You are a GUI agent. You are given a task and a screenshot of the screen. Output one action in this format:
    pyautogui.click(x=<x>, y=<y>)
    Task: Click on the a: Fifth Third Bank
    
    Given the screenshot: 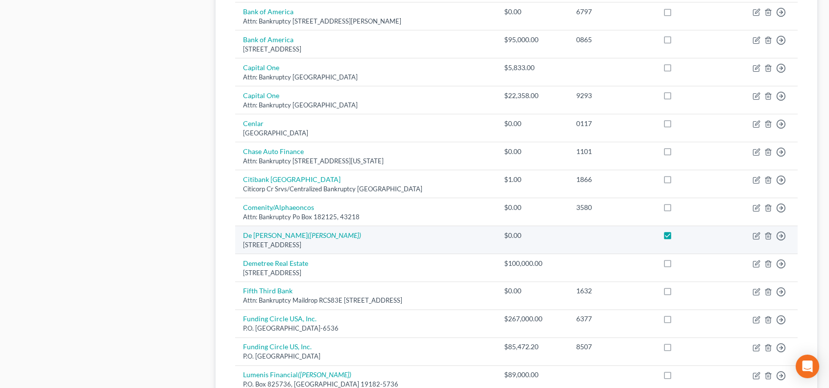 What is the action you would take?
    pyautogui.click(x=268, y=290)
    